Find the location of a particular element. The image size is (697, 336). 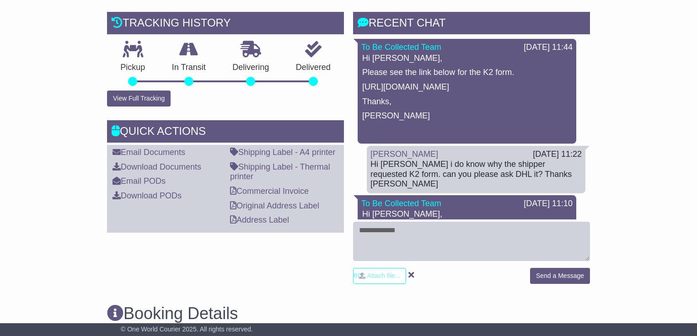

span: © One World Courier 2025. All rights reserved. is located at coordinates (187, 329).